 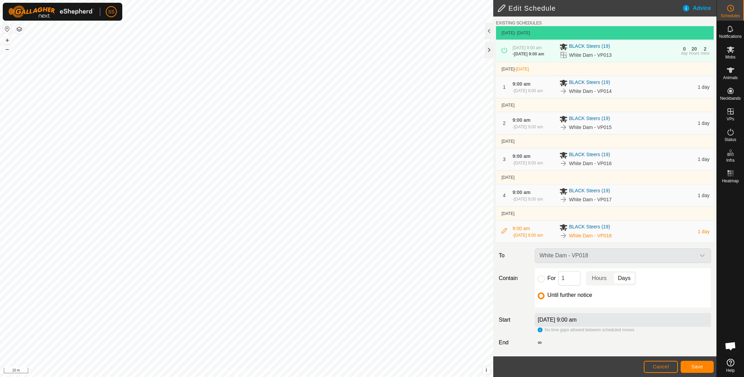 What do you see at coordinates (51, 12) in the screenshot?
I see `img: Gallagher Logo` at bounding box center [51, 12].